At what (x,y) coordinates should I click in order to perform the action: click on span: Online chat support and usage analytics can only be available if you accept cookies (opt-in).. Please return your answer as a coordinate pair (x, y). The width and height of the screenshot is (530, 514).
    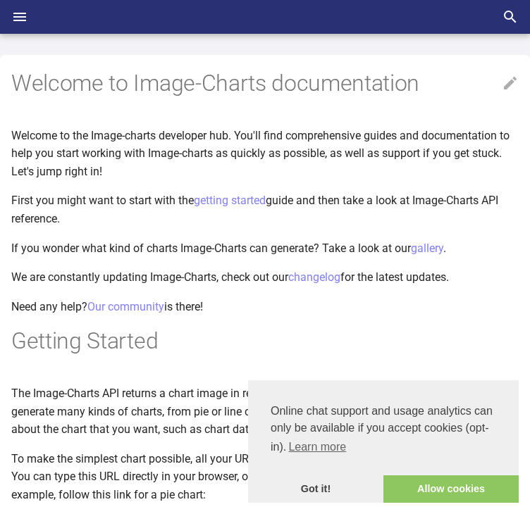
    Looking at the image, I should click on (383, 431).